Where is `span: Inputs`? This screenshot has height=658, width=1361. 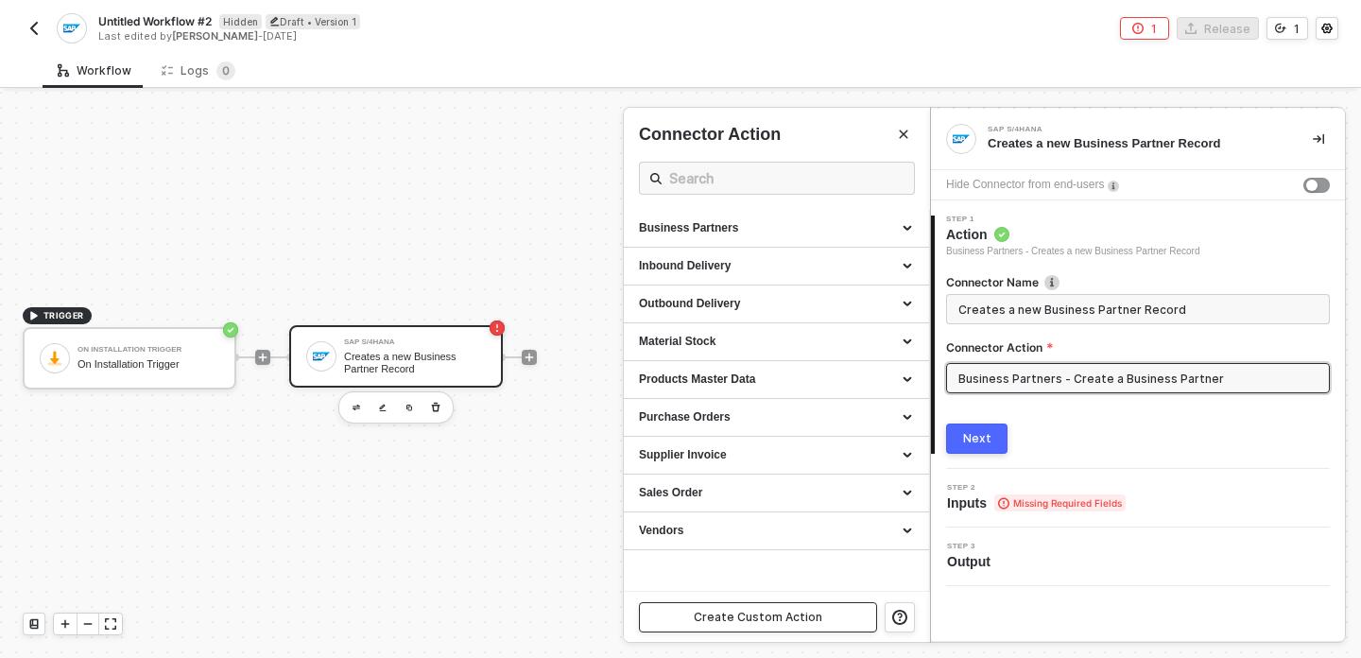 span: Inputs is located at coordinates (1036, 503).